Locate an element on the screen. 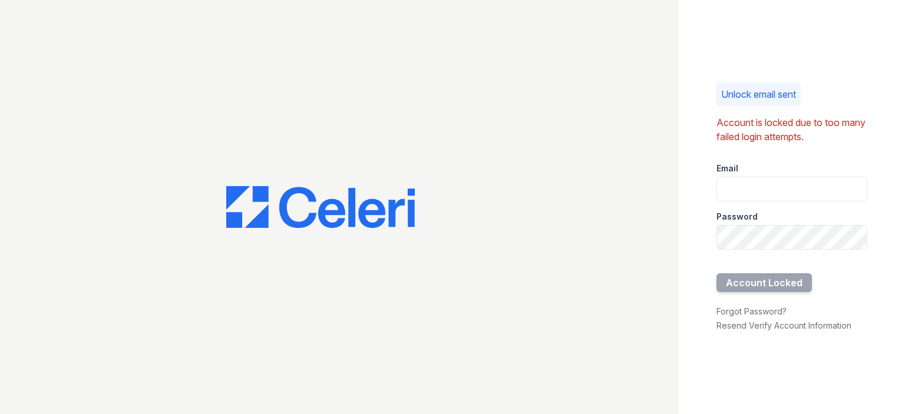  label: Password is located at coordinates (737, 217).